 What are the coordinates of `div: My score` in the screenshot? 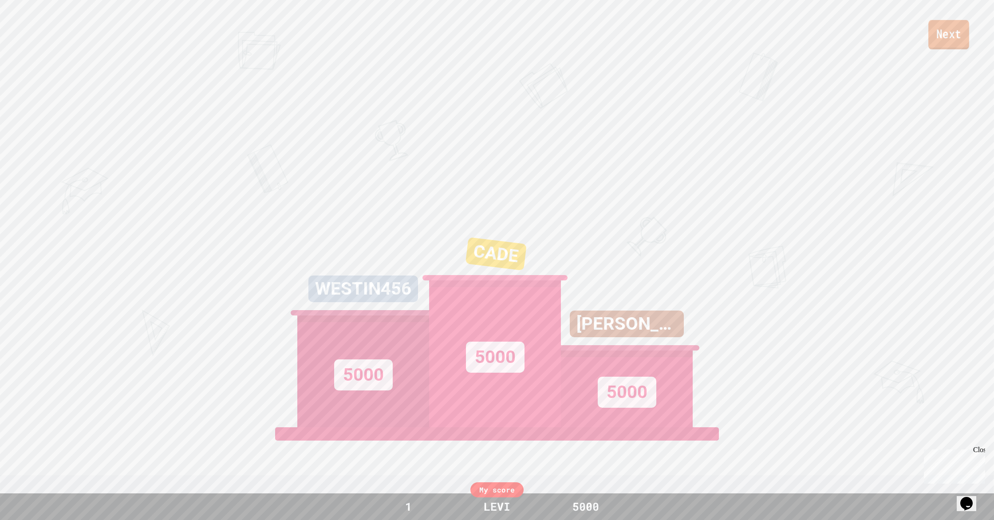 It's located at (497, 490).